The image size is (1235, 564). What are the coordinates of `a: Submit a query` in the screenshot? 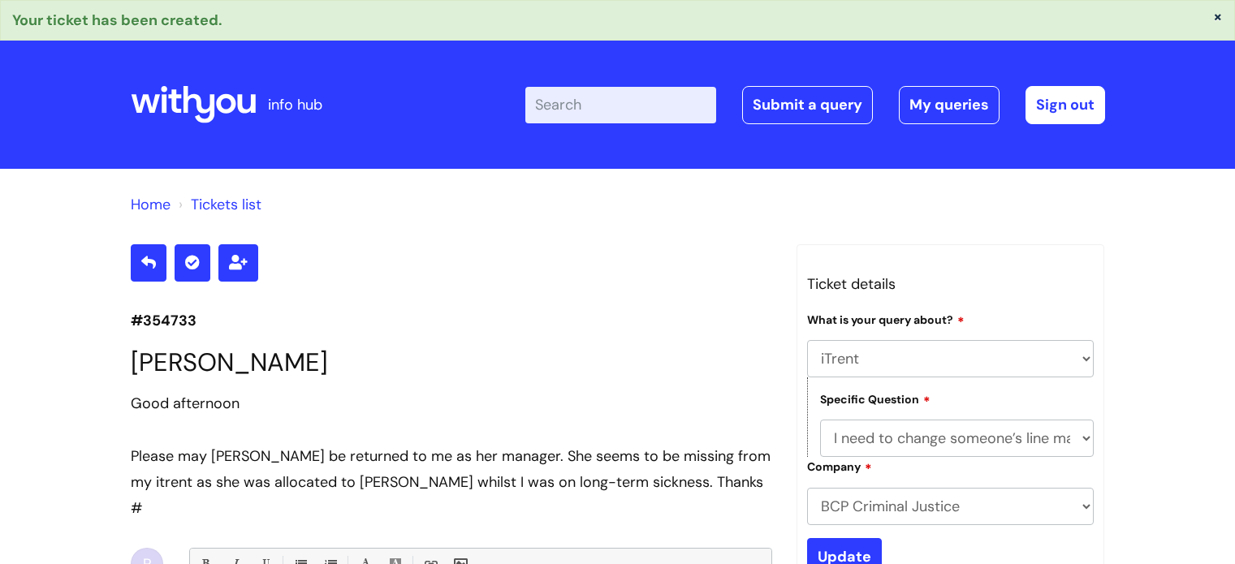 It's located at (807, 105).